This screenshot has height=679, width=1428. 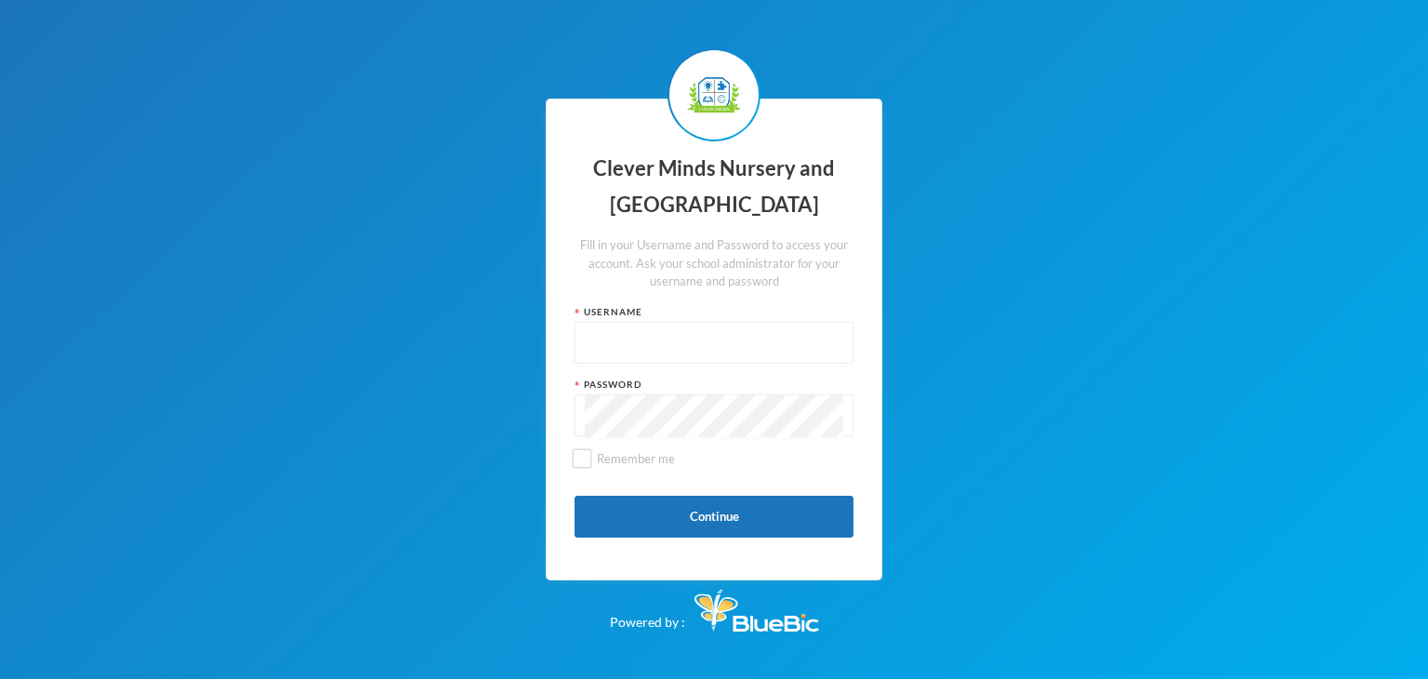 What do you see at coordinates (714, 605) in the screenshot?
I see `div: Powered by :` at bounding box center [714, 605].